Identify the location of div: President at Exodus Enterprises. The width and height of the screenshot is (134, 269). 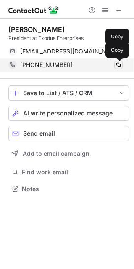
(69, 38).